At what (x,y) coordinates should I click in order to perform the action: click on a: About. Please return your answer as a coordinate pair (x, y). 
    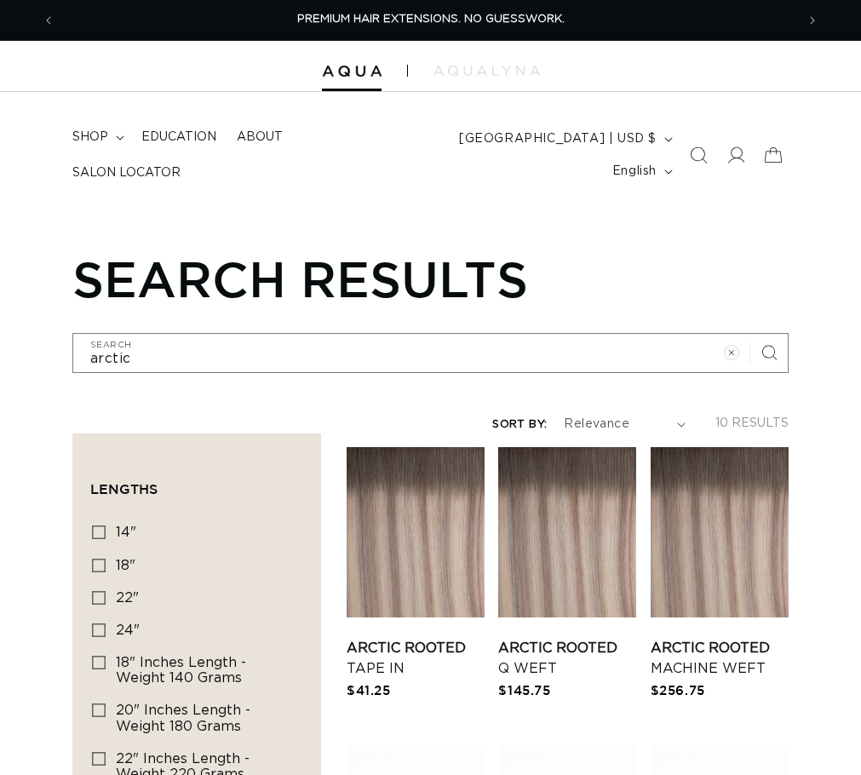
    Looking at the image, I should click on (260, 137).